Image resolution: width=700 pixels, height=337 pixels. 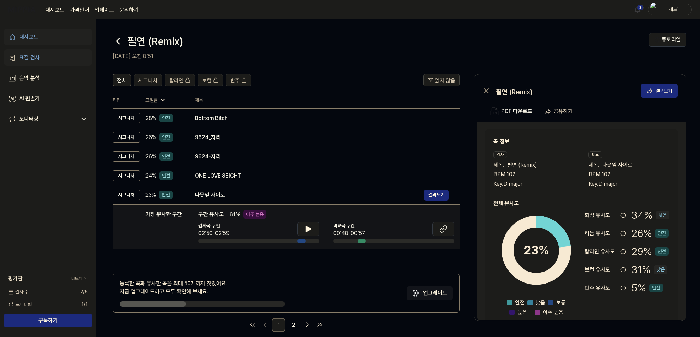 I want to click on span: 24 %, so click(x=151, y=176).